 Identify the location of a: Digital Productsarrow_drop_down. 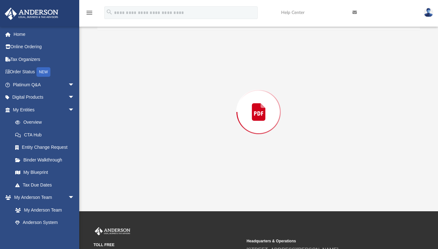
(44, 97).